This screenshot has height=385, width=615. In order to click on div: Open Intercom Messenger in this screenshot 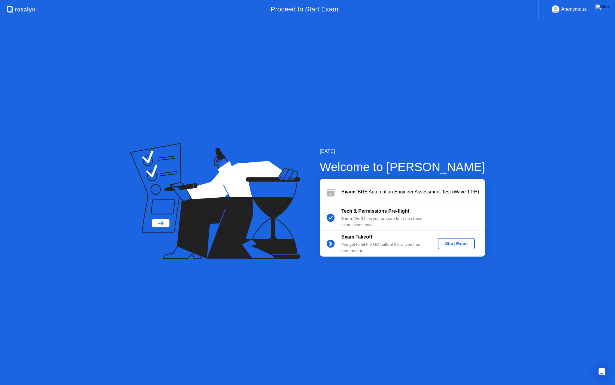, I will do `click(602, 371)`.